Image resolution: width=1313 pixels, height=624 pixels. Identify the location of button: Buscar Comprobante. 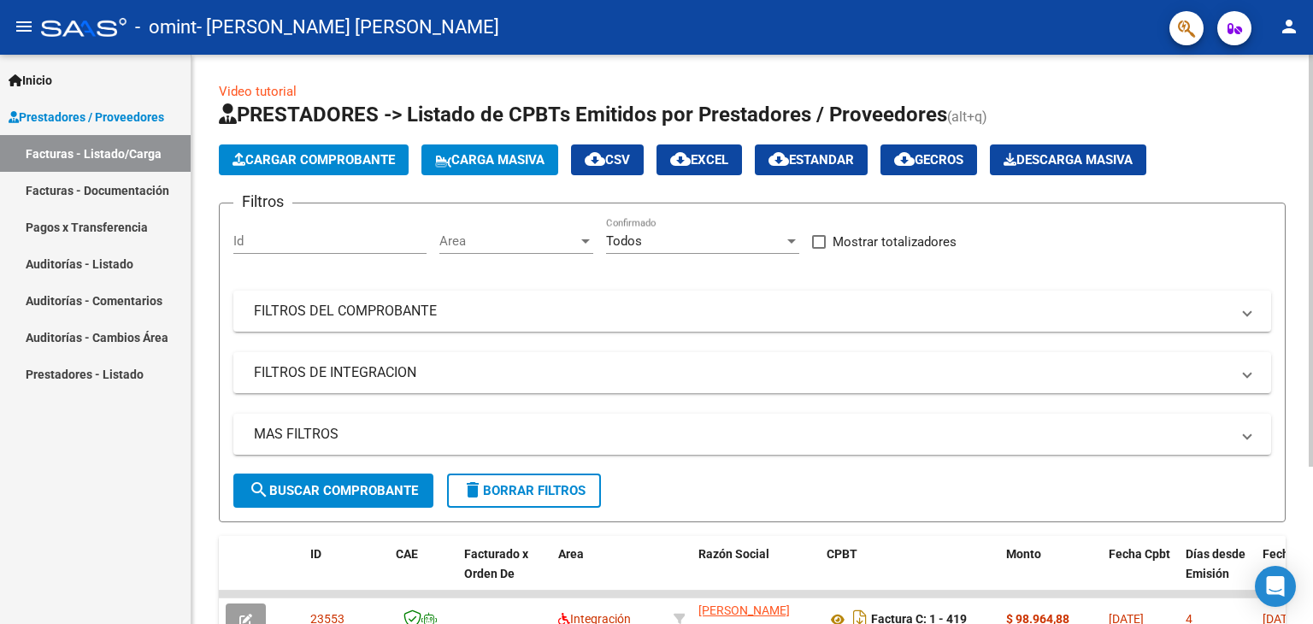
(333, 491).